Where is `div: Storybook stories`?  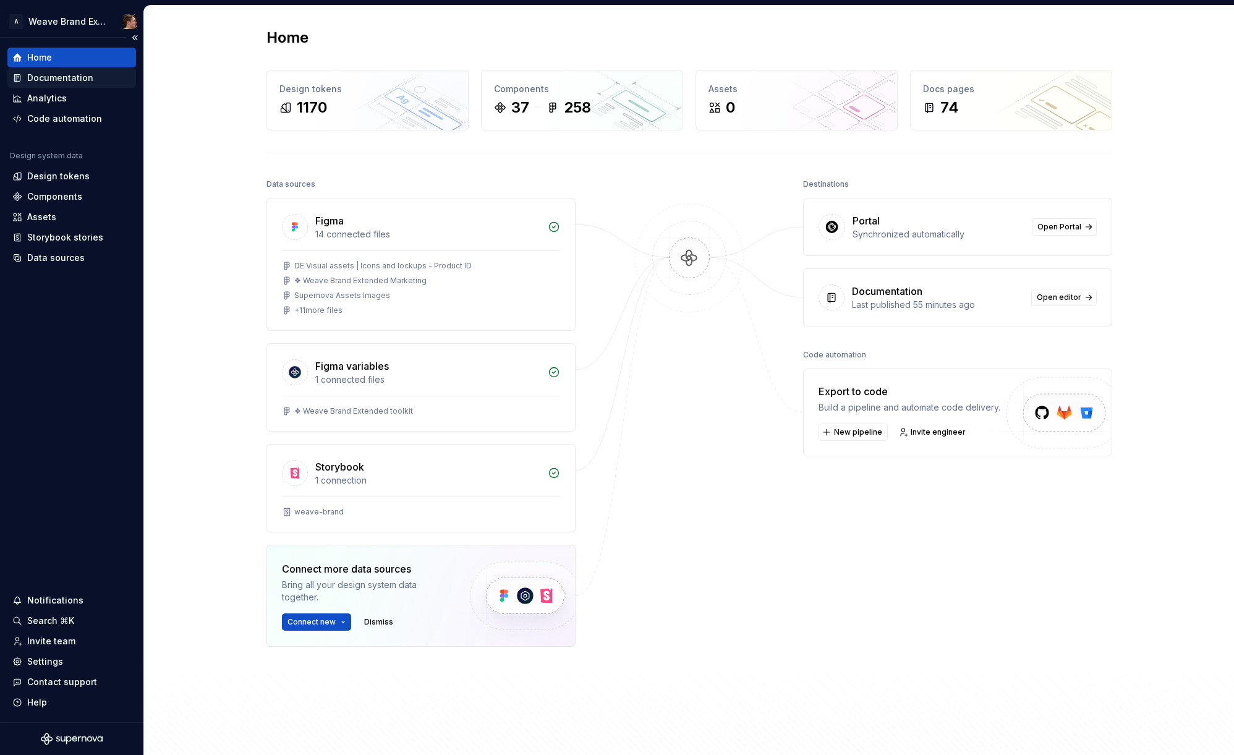
div: Storybook stories is located at coordinates (65, 237).